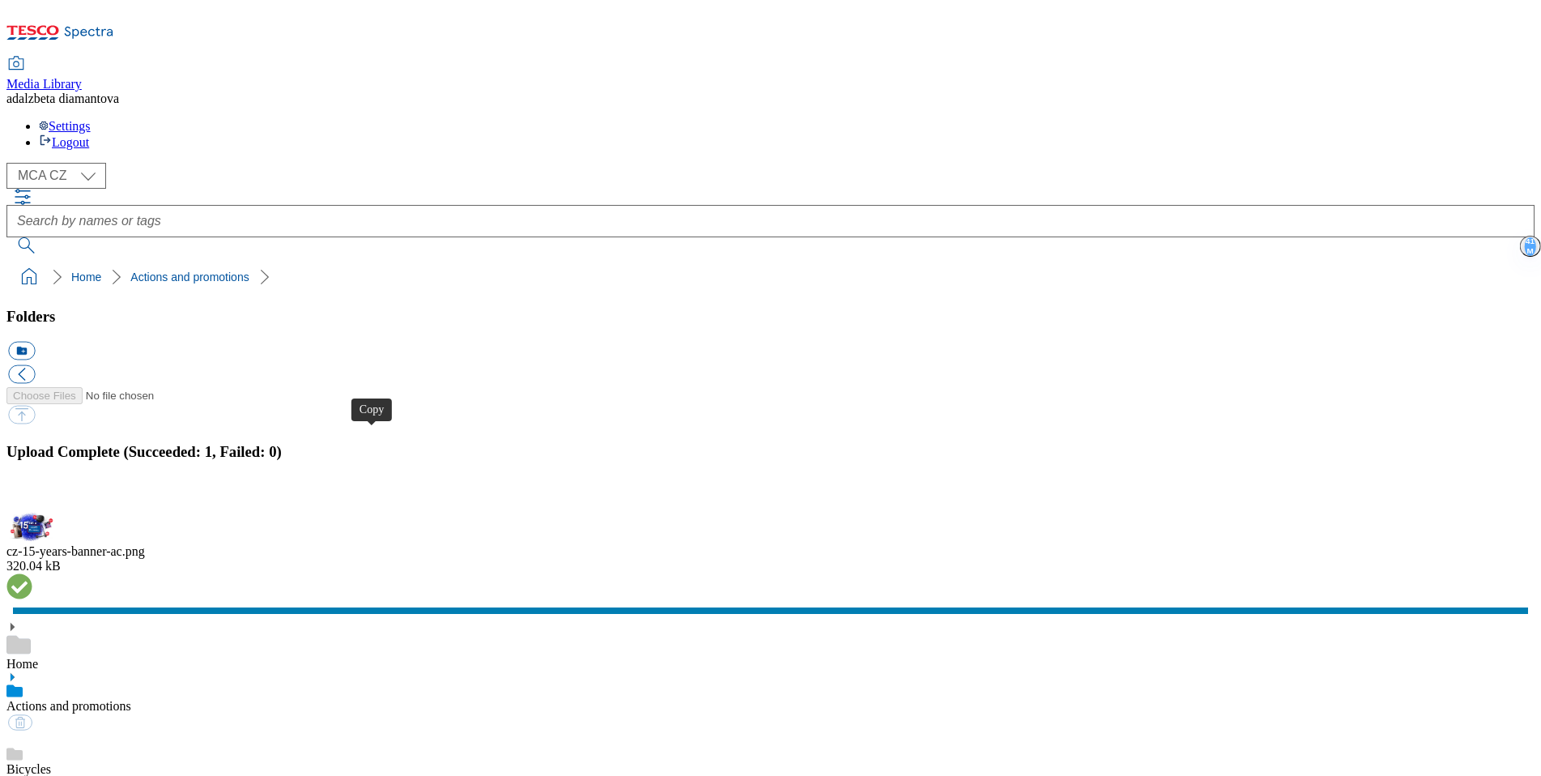  Describe the element at coordinates (65, 126) in the screenshot. I see `a: Settings` at that location.